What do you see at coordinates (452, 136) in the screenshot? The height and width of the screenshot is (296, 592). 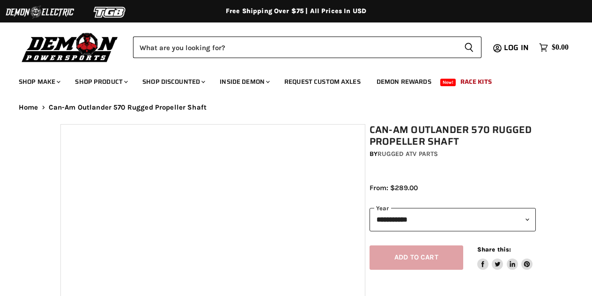 I see `h1: Can-Am Outlander 570 Rugged Propeller Shaft` at bounding box center [452, 136].